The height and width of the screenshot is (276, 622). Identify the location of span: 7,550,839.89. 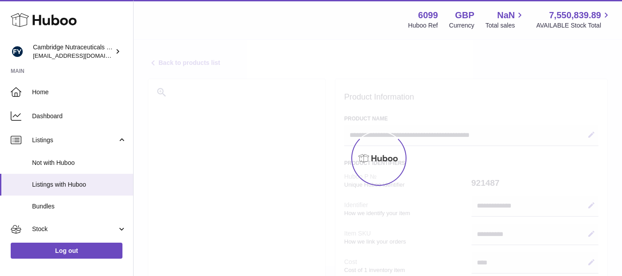
(575, 15).